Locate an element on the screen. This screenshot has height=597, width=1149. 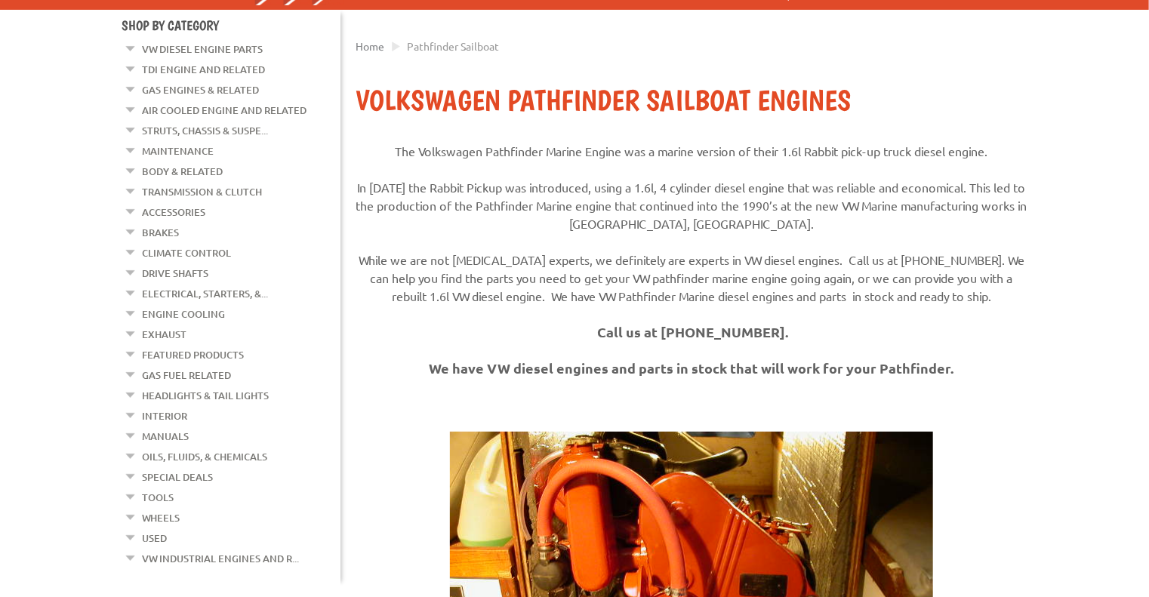
a: VW Diesel Engine Parts is located at coordinates (202, 49).